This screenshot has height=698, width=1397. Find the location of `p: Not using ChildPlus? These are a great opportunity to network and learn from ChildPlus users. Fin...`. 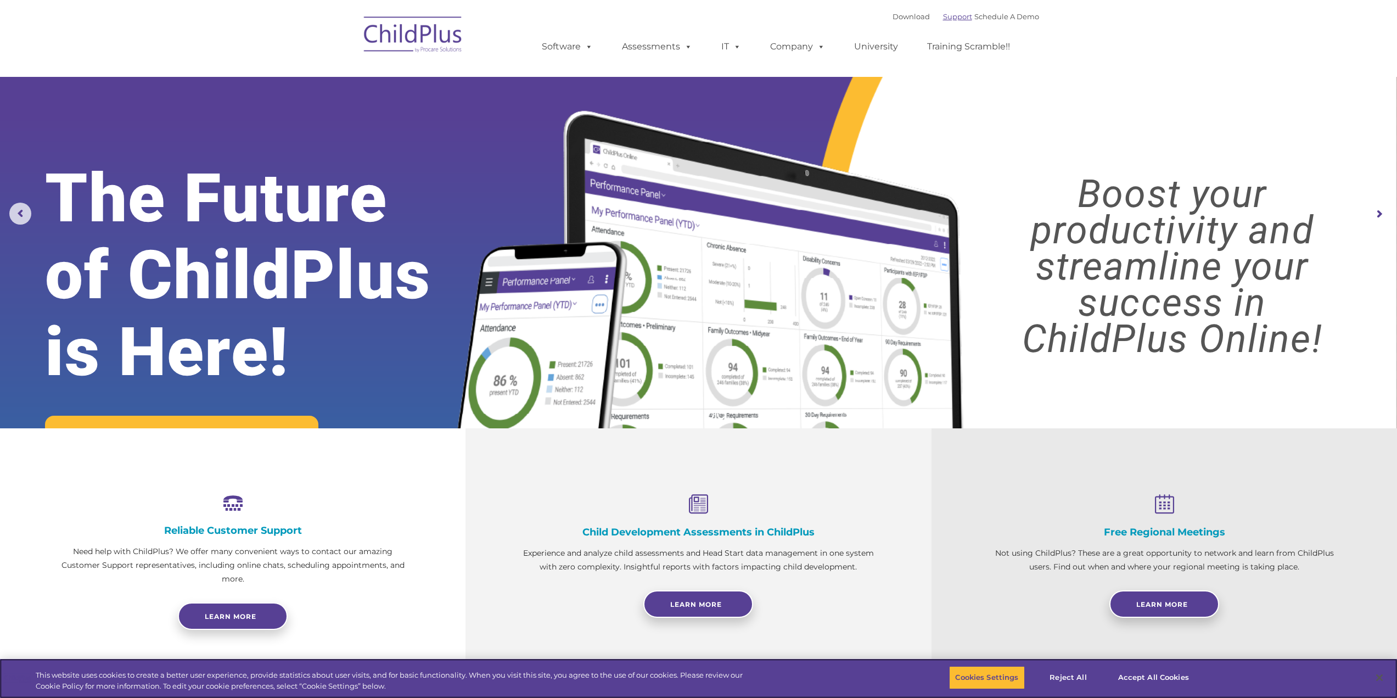

p: Not using ChildPlus? These are a great opportunity to network and learn from ChildPlus users. Fin... is located at coordinates (1165, 560).